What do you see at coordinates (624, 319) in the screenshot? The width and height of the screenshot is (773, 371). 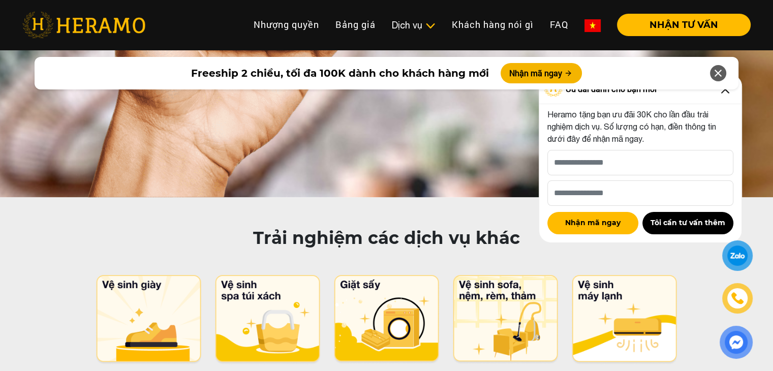 I see `img: ac.png` at bounding box center [624, 319].